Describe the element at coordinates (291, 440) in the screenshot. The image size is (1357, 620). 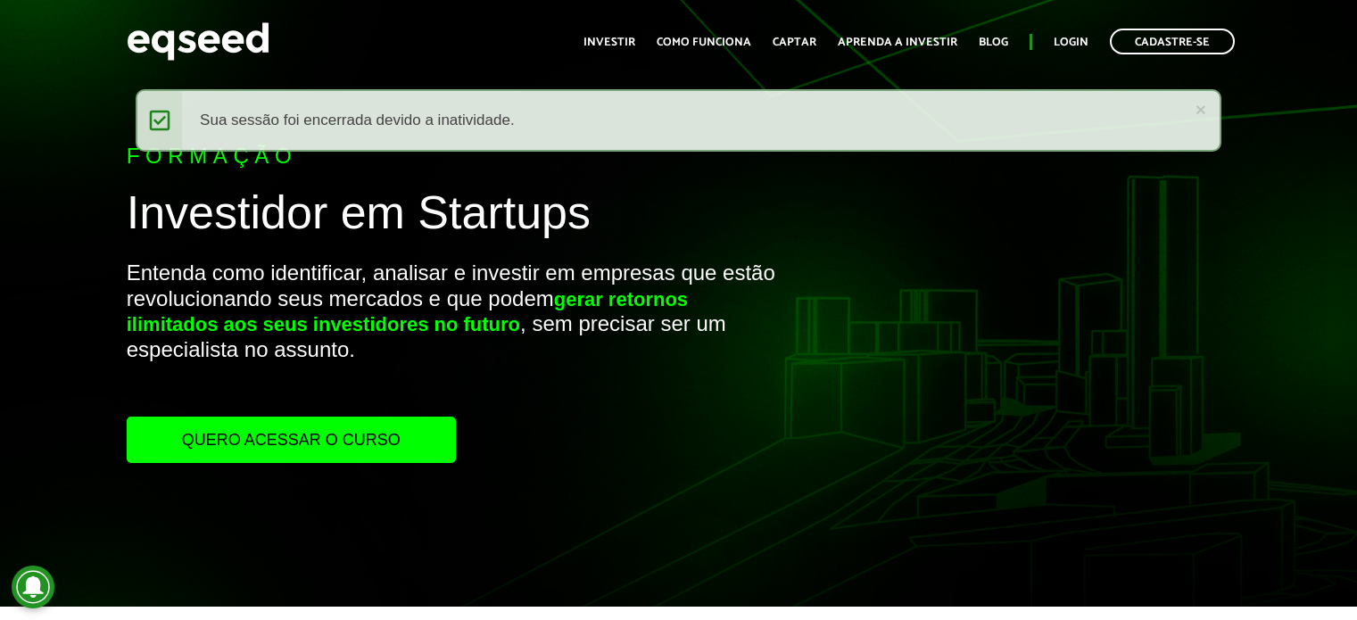
I see `a: Quero acessar o curso` at that location.